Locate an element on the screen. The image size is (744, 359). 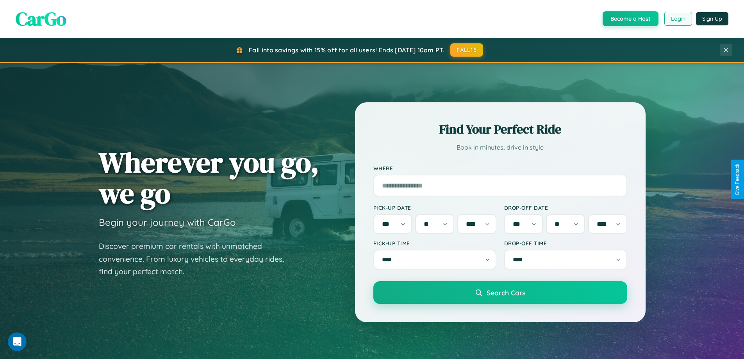
p: Book in minutes, drive in style is located at coordinates (500, 147).